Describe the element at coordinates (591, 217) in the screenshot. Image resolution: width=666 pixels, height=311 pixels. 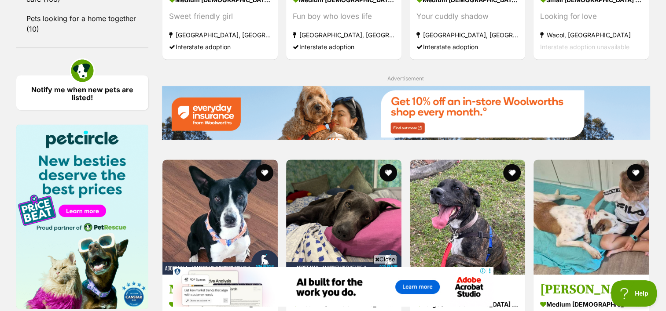
I see `img: Baxter - Australian Cattle Dog` at that location.